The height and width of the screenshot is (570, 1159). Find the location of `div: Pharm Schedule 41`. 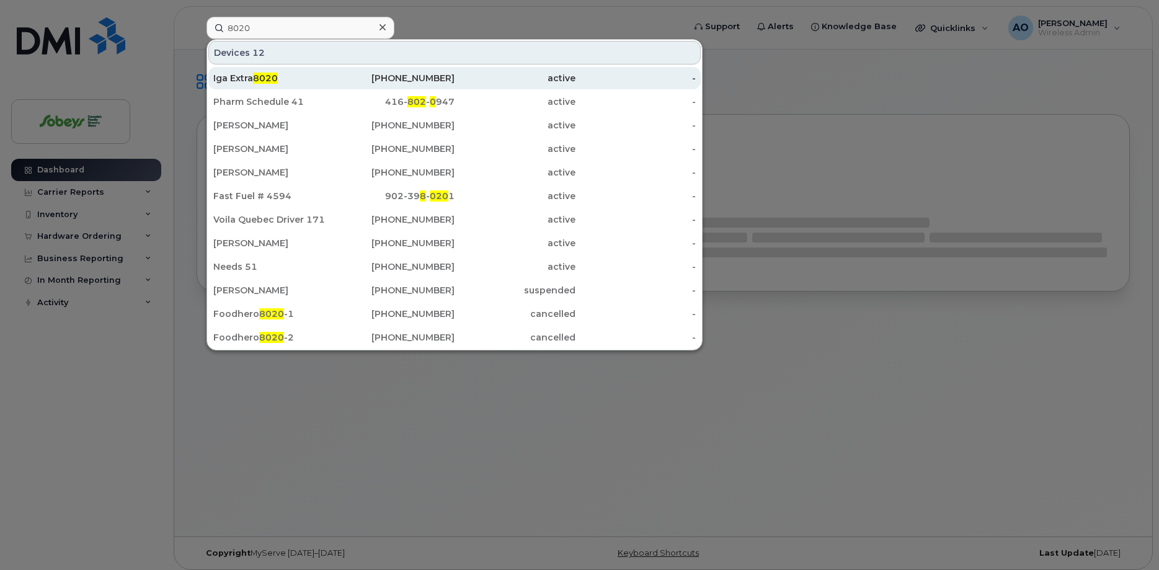

div: Pharm Schedule 41 is located at coordinates (273, 102).